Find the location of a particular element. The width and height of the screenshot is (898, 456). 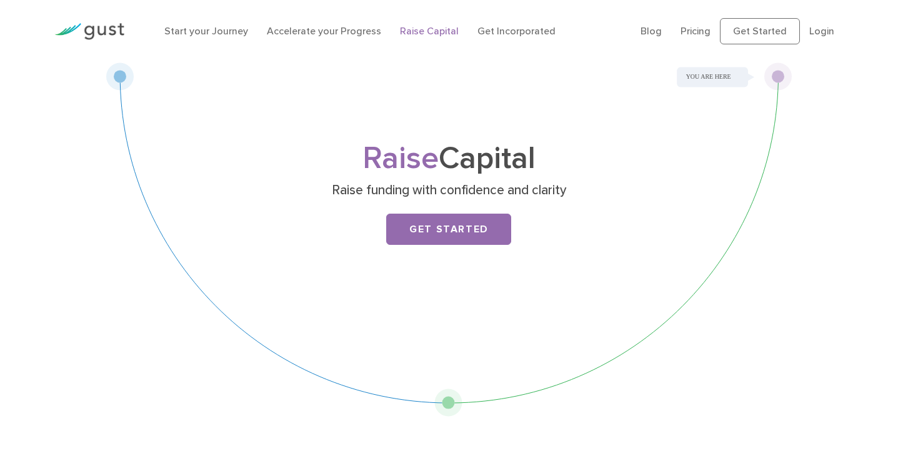

a: Get Incorporated is located at coordinates (516, 31).